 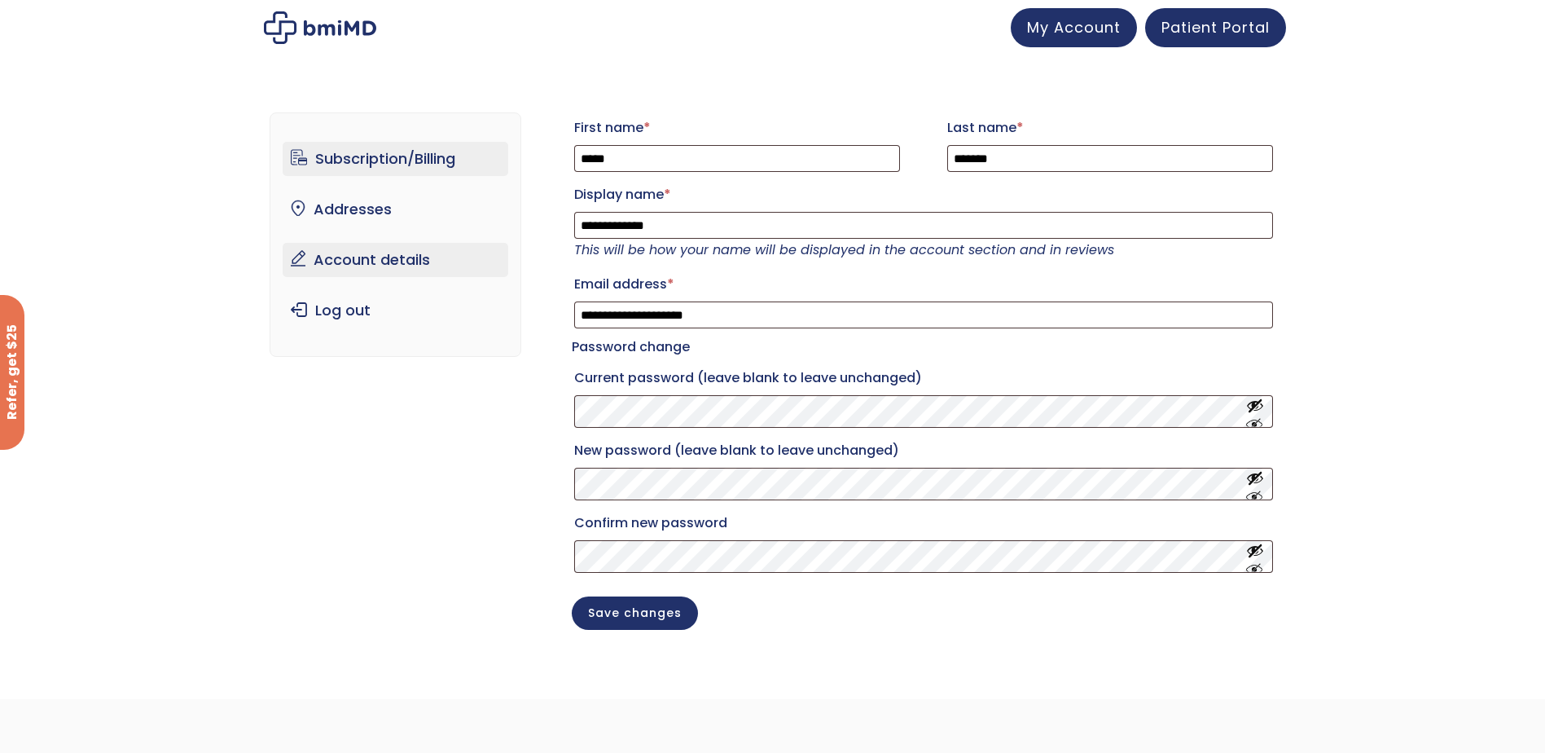 What do you see at coordinates (395, 159) in the screenshot?
I see `a: Subscription/Billing` at bounding box center [395, 159].